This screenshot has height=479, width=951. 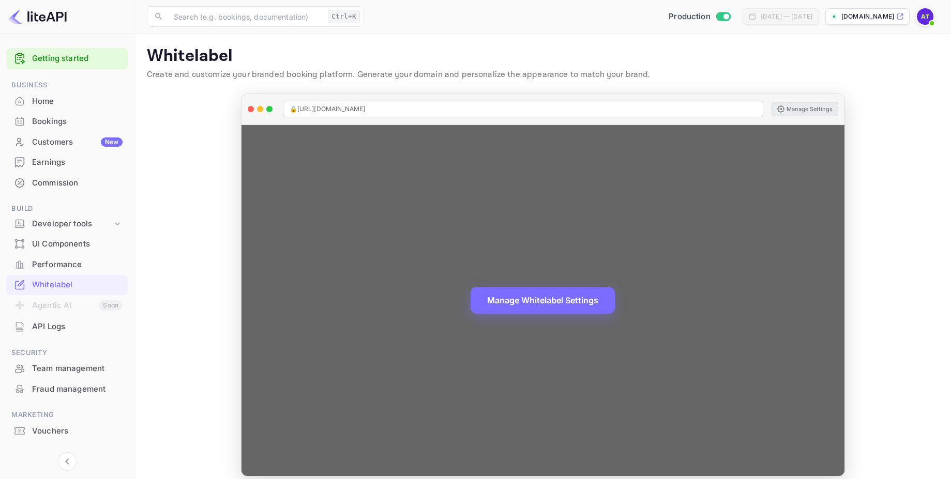 What do you see at coordinates (67, 85) in the screenshot?
I see `span: Business` at bounding box center [67, 85].